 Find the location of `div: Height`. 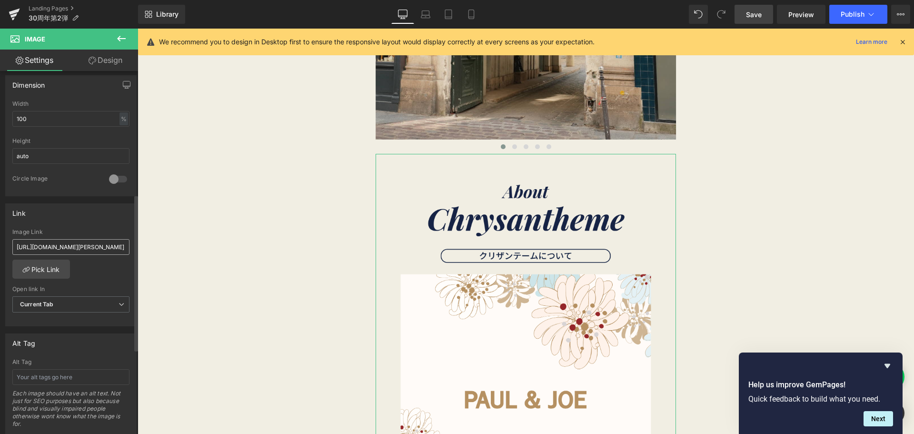

div: Height is located at coordinates (71, 141).